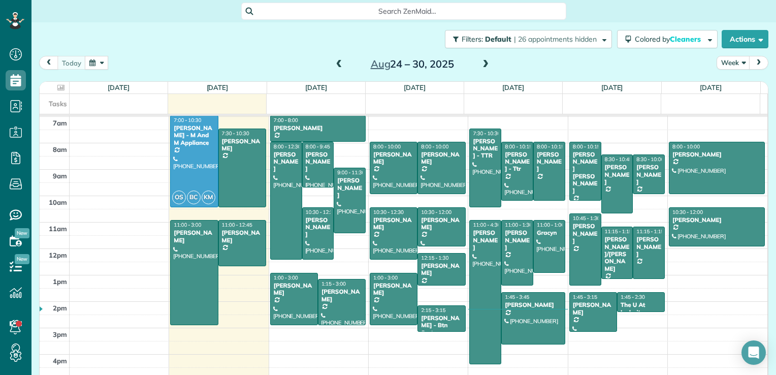 The image size is (776, 375). What do you see at coordinates (585, 297) in the screenshot?
I see `span: 1:45 - 3:15` at bounding box center [585, 297].